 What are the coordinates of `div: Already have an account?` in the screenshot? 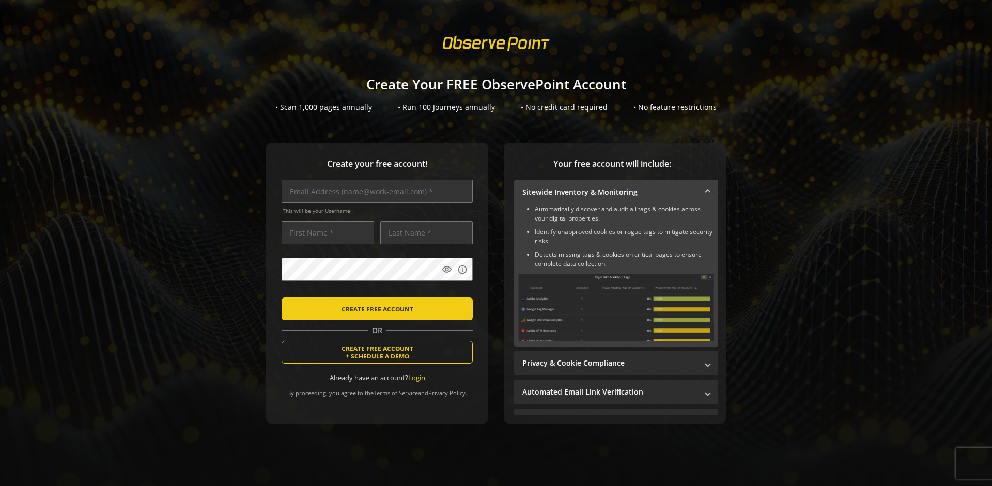 It's located at (377, 378).